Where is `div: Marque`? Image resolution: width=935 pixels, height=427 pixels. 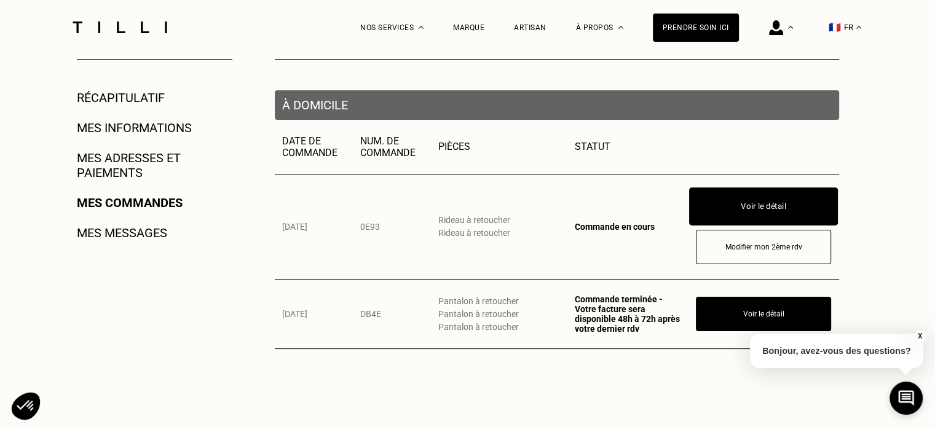 div: Marque is located at coordinates (469, 28).